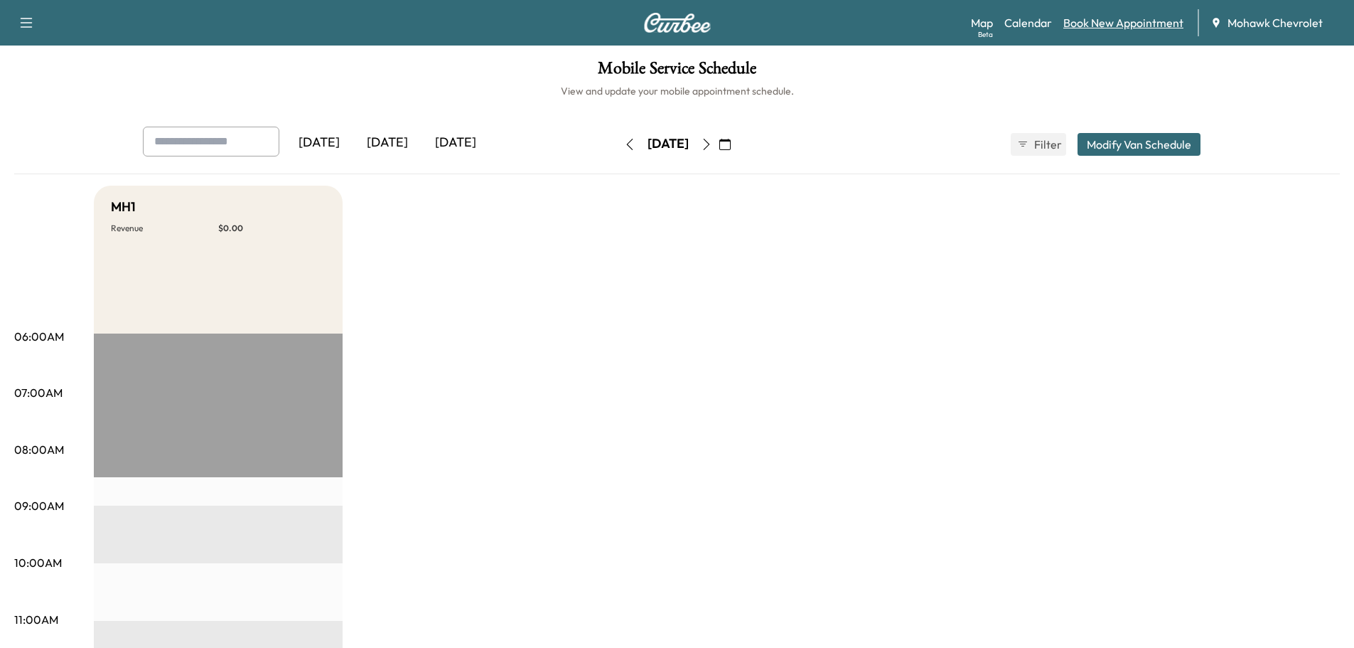 The height and width of the screenshot is (648, 1354). What do you see at coordinates (39, 505) in the screenshot?
I see `p: 09:00AM` at bounding box center [39, 505].